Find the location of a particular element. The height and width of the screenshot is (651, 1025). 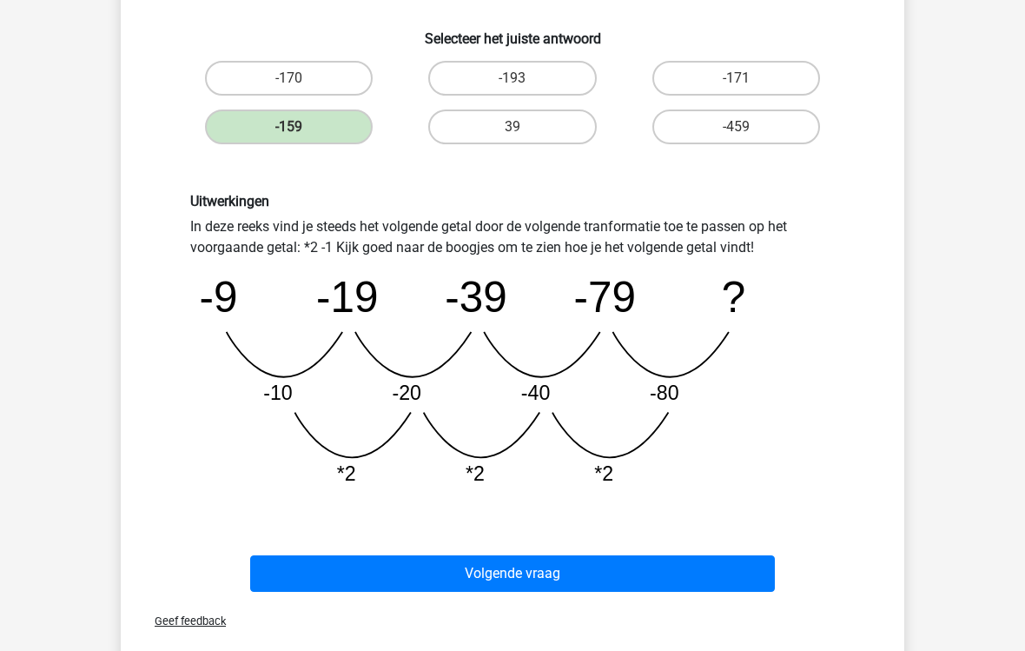

tspan: -39 is located at coordinates (476, 297).